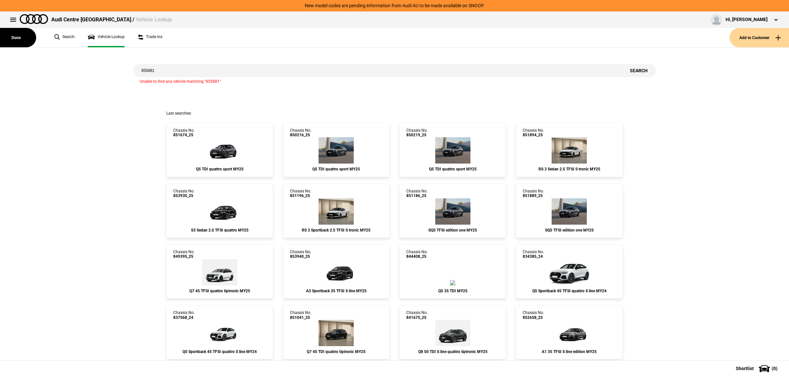  I want to click on span: 851041_25, so click(300, 318).